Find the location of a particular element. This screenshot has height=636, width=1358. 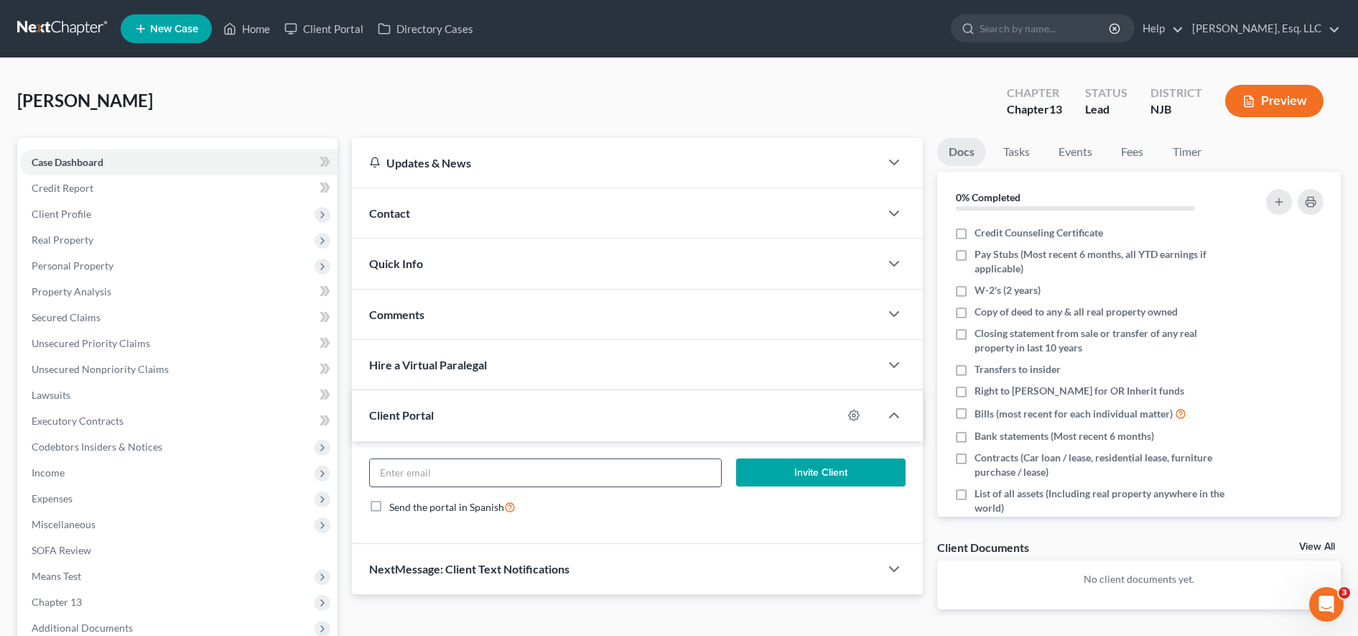

span: 13 is located at coordinates (1056, 108).